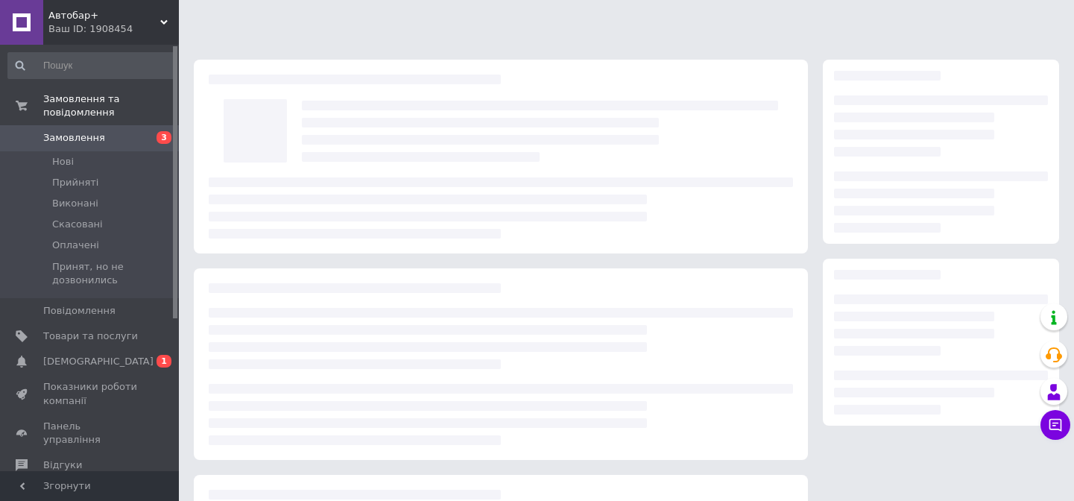  I want to click on span: Замовлення та повідомлення, so click(111, 106).